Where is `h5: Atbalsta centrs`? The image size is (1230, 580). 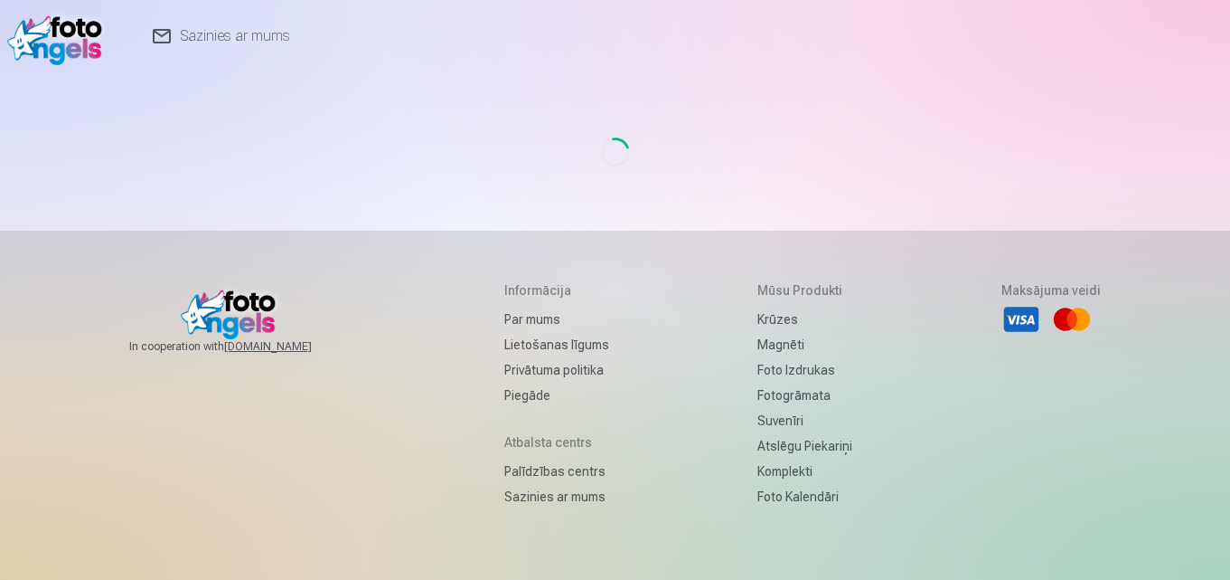 h5: Atbalsta centrs is located at coordinates (557, 442).